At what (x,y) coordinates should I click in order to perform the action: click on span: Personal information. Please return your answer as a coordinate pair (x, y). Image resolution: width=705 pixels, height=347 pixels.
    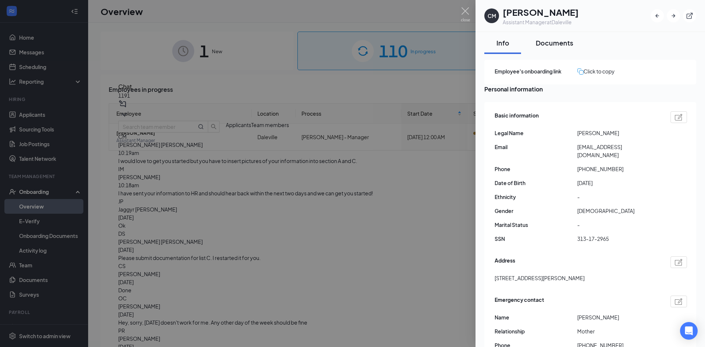
    Looking at the image, I should click on (590, 89).